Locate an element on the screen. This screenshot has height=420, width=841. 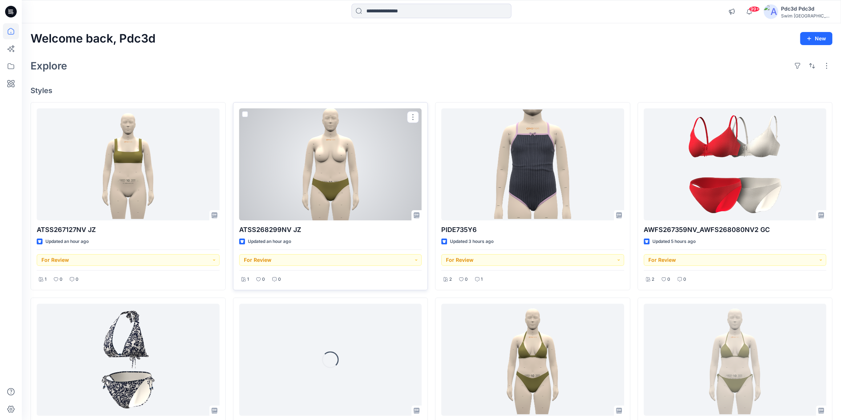
p: PIDE735Y6 is located at coordinates (532, 230).